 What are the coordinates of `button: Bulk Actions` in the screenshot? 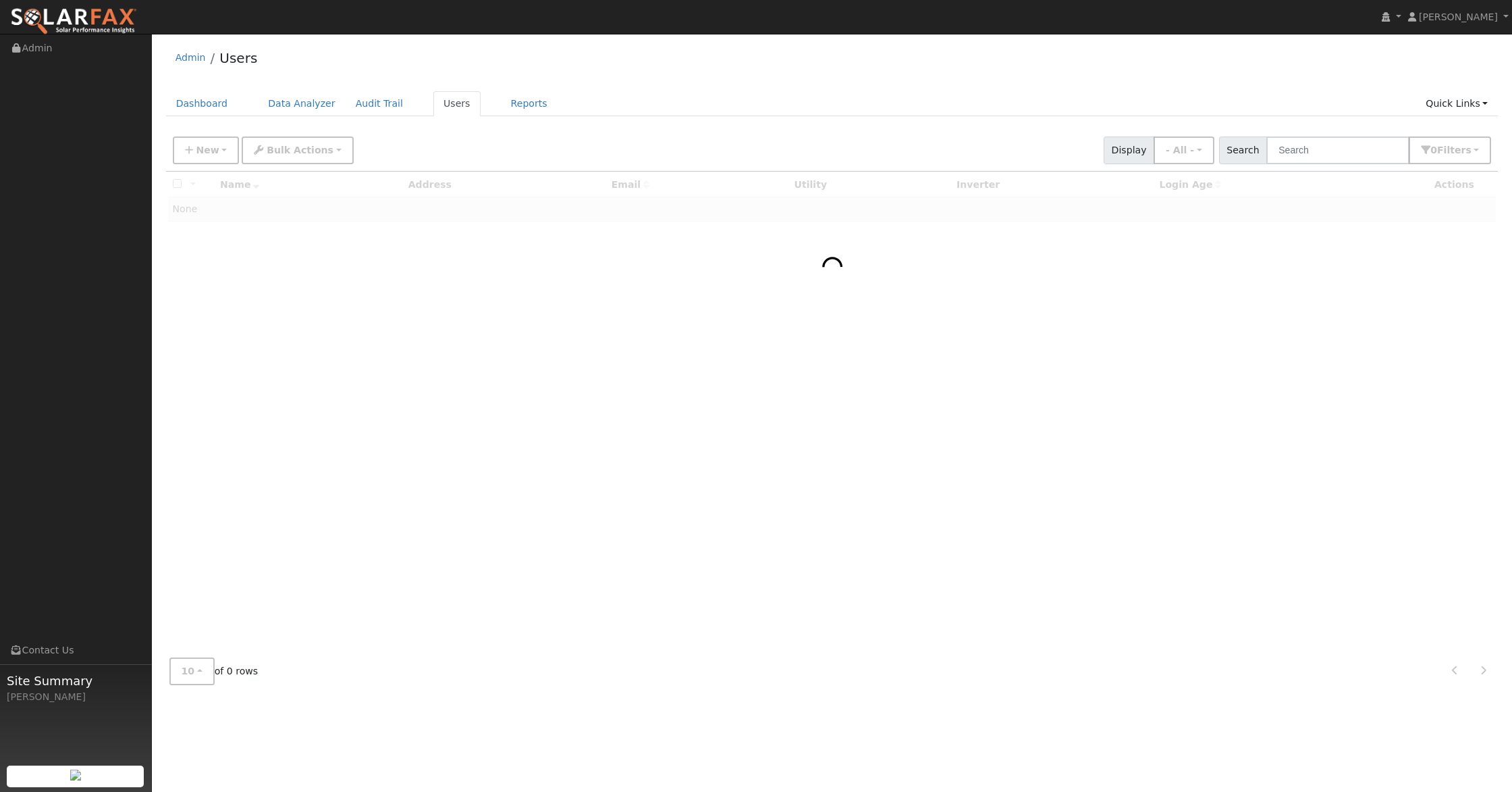 It's located at (297, 150).